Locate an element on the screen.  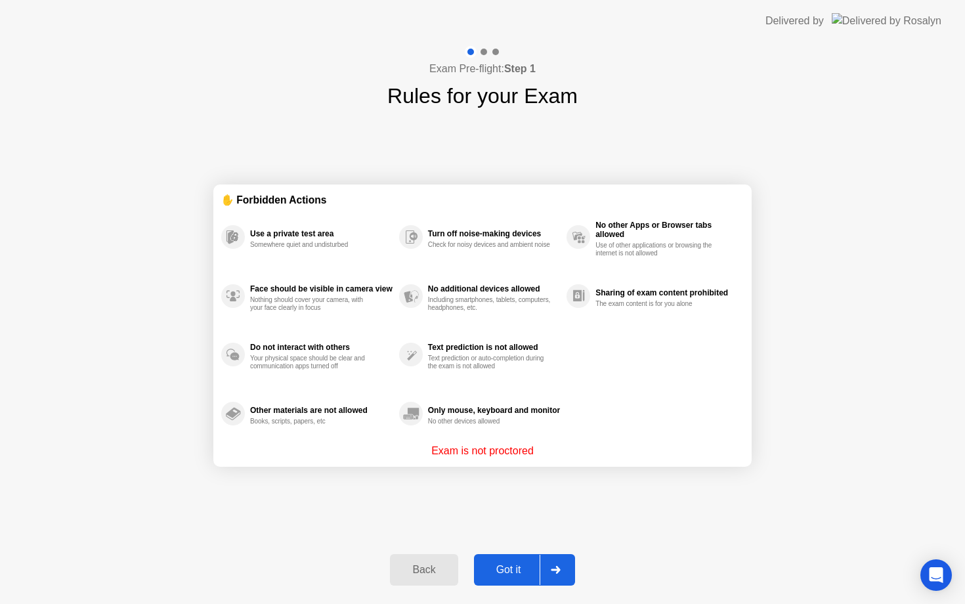
p: Exam is not proctored is located at coordinates (483, 451).